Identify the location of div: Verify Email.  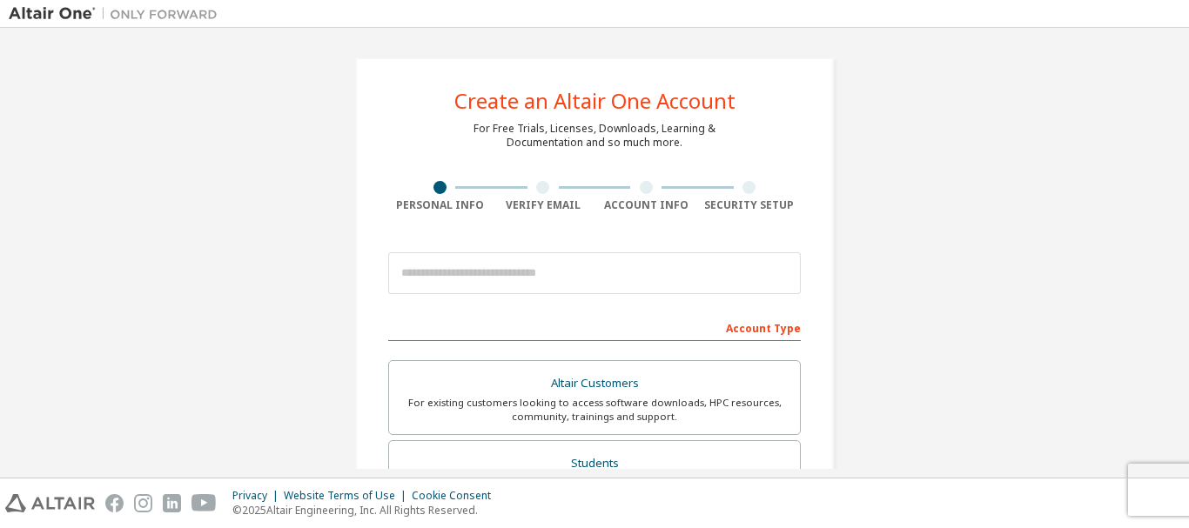
(543, 205).